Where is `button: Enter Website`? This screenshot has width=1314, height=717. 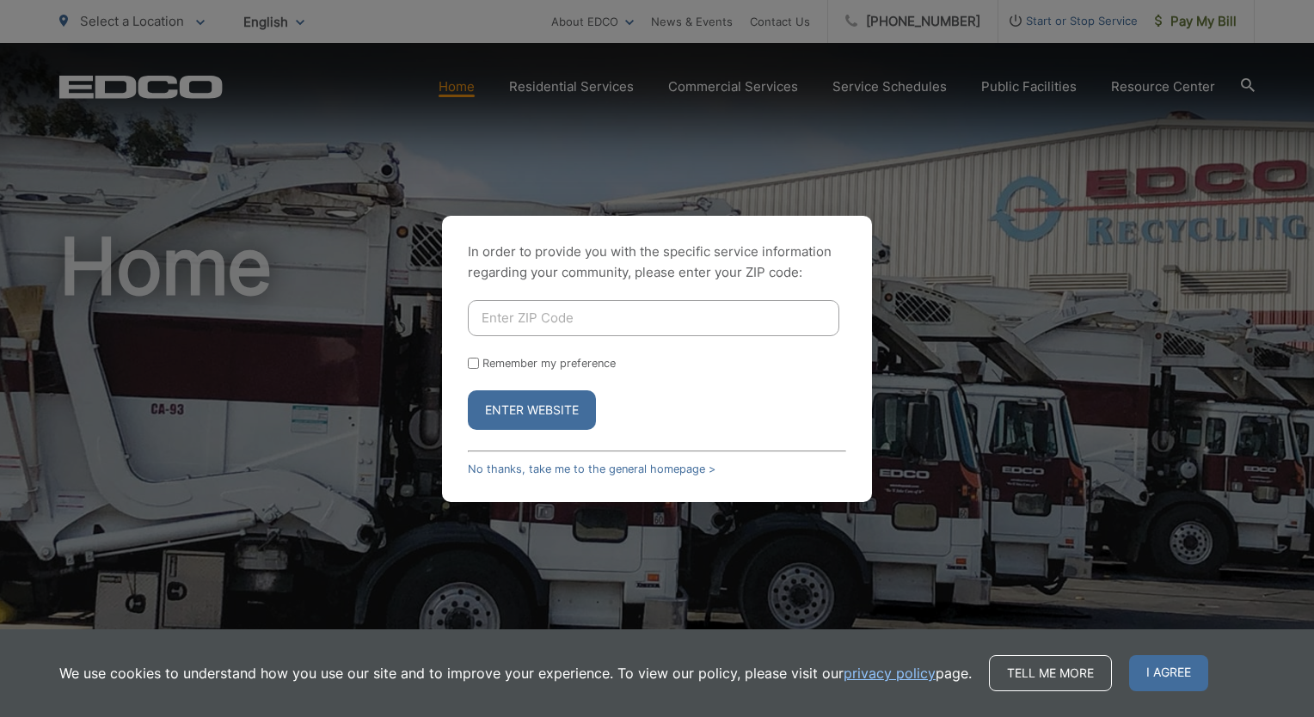 button: Enter Website is located at coordinates (532, 410).